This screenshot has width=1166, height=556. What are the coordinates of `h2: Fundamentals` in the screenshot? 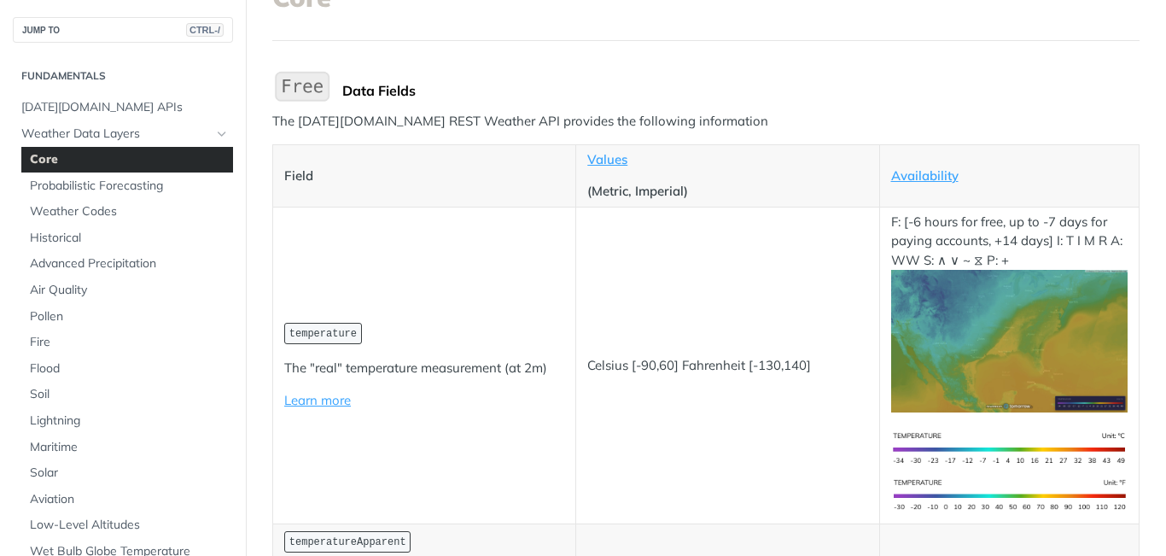 It's located at (123, 76).